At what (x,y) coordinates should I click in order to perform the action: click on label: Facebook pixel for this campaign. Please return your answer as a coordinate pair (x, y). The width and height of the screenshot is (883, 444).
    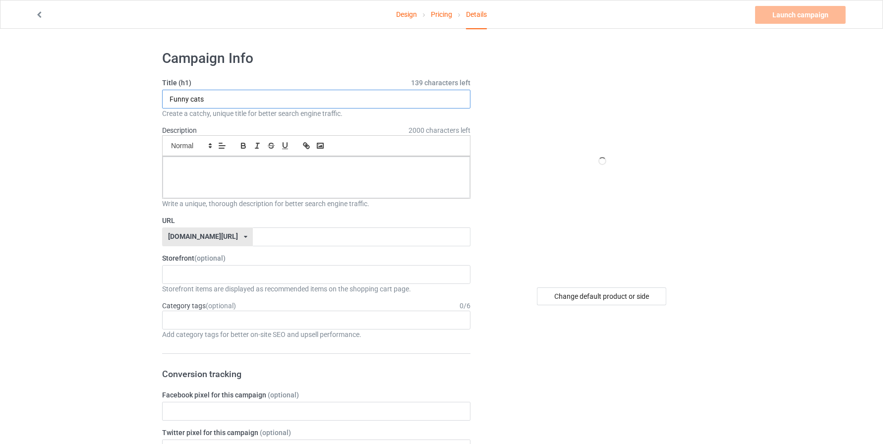
    Looking at the image, I should click on (316, 395).